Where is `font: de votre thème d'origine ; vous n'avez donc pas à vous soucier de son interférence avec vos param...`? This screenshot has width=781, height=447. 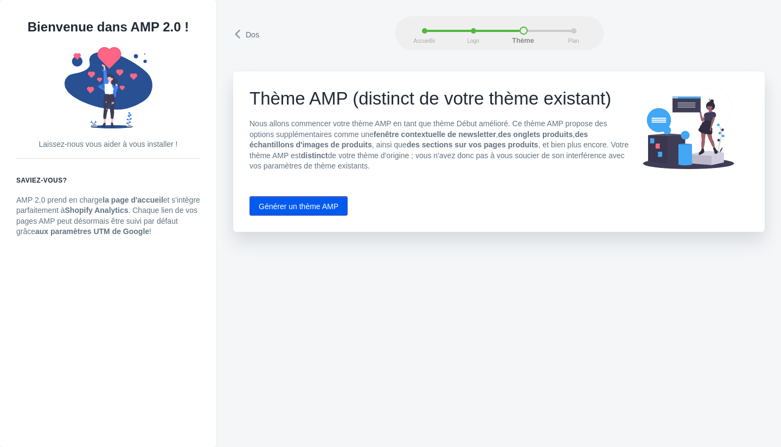
font: de votre thème d'origine ; vous n'avez donc pas à vous soucier de son interférence avec vos param... is located at coordinates (437, 161).